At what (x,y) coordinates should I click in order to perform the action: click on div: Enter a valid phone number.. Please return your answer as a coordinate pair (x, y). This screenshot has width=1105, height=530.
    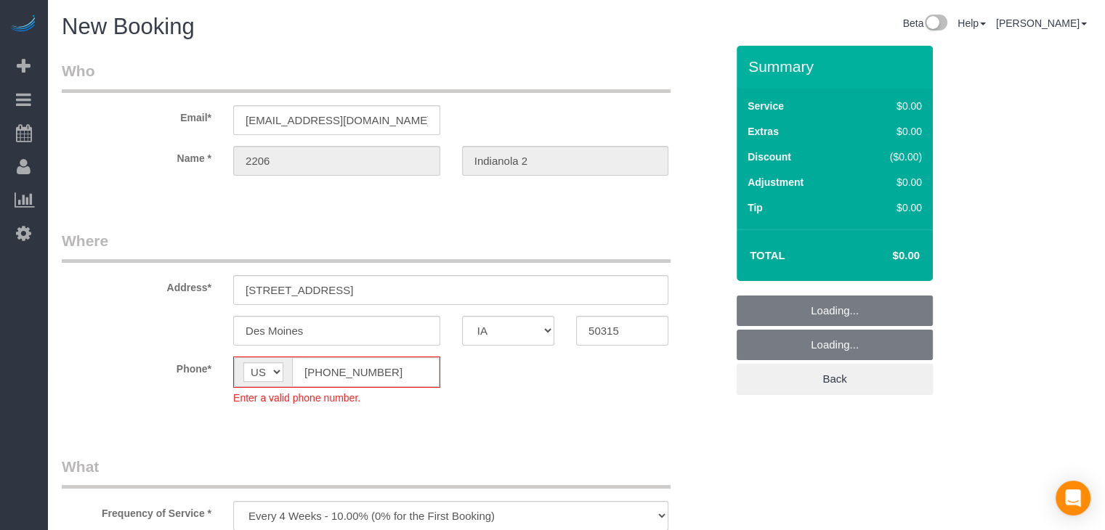
    Looking at the image, I should click on (336, 397).